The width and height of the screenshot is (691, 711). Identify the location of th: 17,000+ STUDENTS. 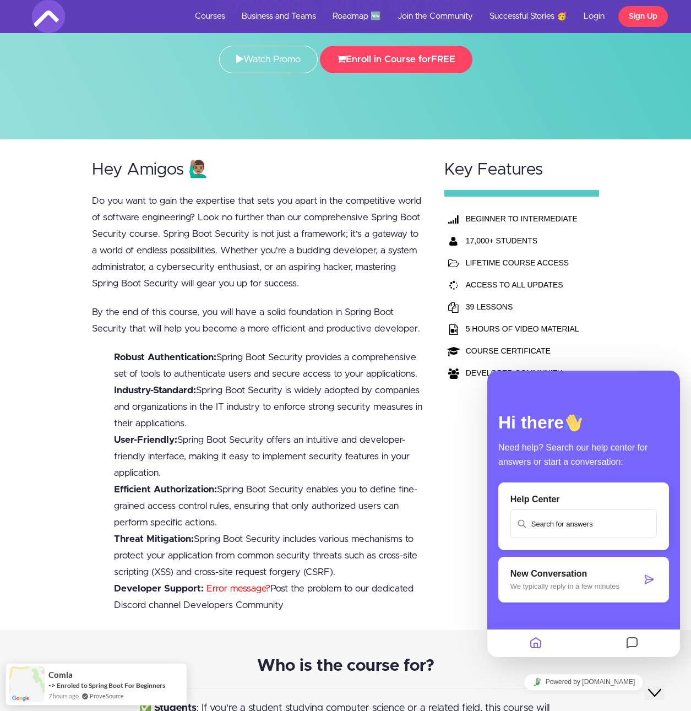
(523, 241).